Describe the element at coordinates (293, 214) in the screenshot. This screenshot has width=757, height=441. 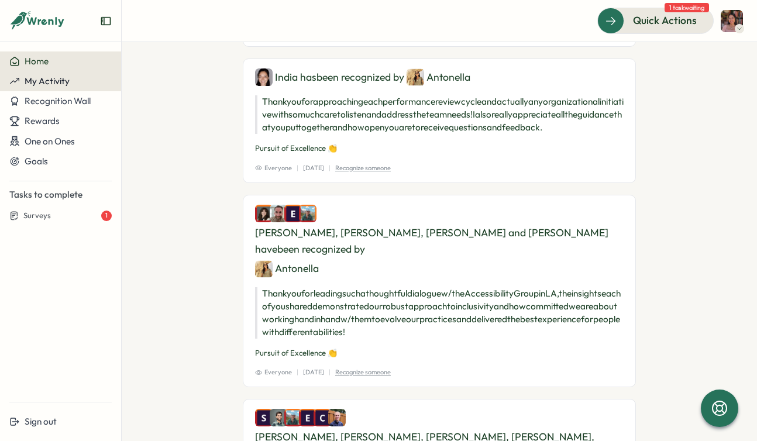
I see `img: Elle` at that location.